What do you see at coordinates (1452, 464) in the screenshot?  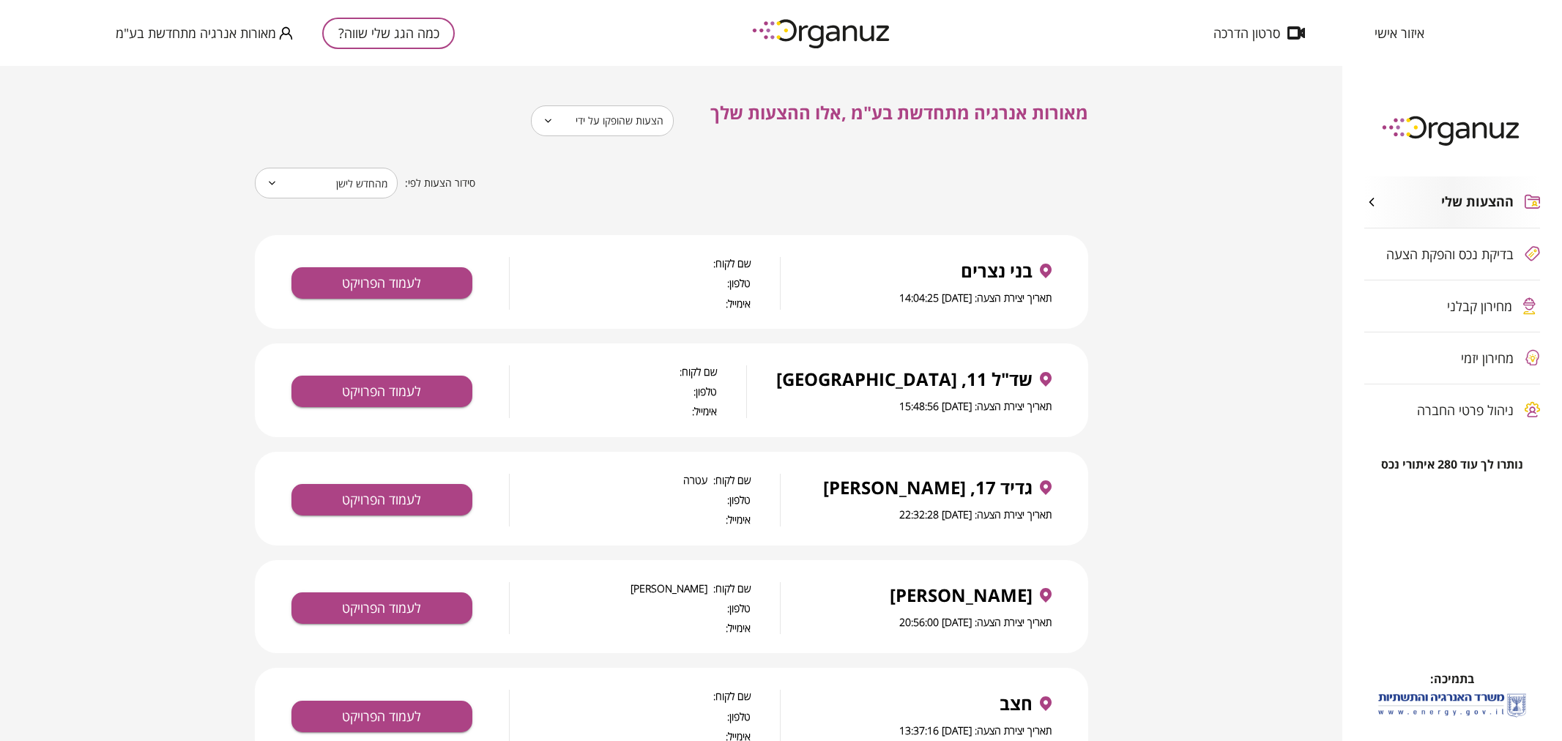 I see `span: נותרו לך עוד 280 איתורי נכס` at bounding box center [1452, 464].